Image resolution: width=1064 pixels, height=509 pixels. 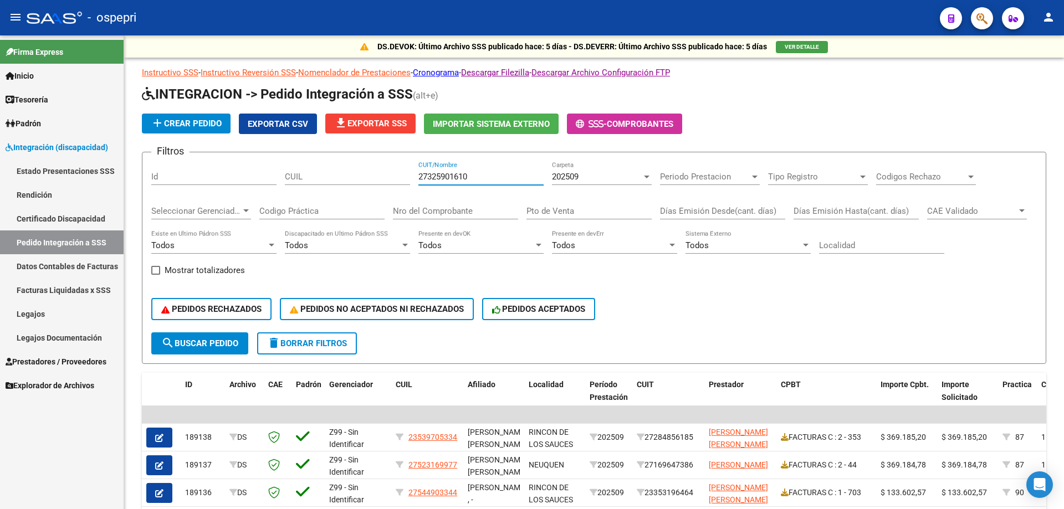 What do you see at coordinates (494, 397) in the screenshot?
I see `datatable-header-cell: Afiliado` at bounding box center [494, 397].